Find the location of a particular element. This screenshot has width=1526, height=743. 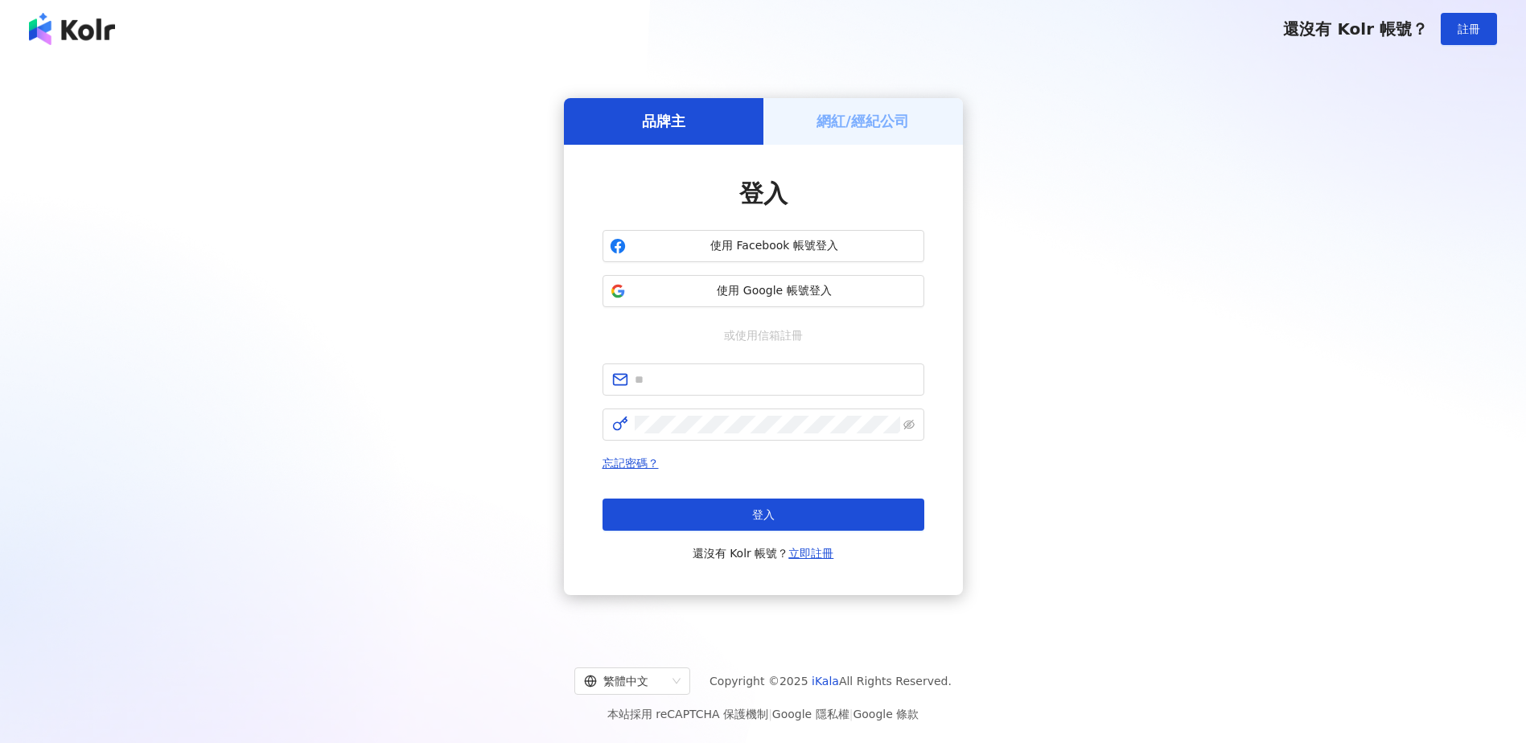

div: 繁體中文 is located at coordinates (625, 681).